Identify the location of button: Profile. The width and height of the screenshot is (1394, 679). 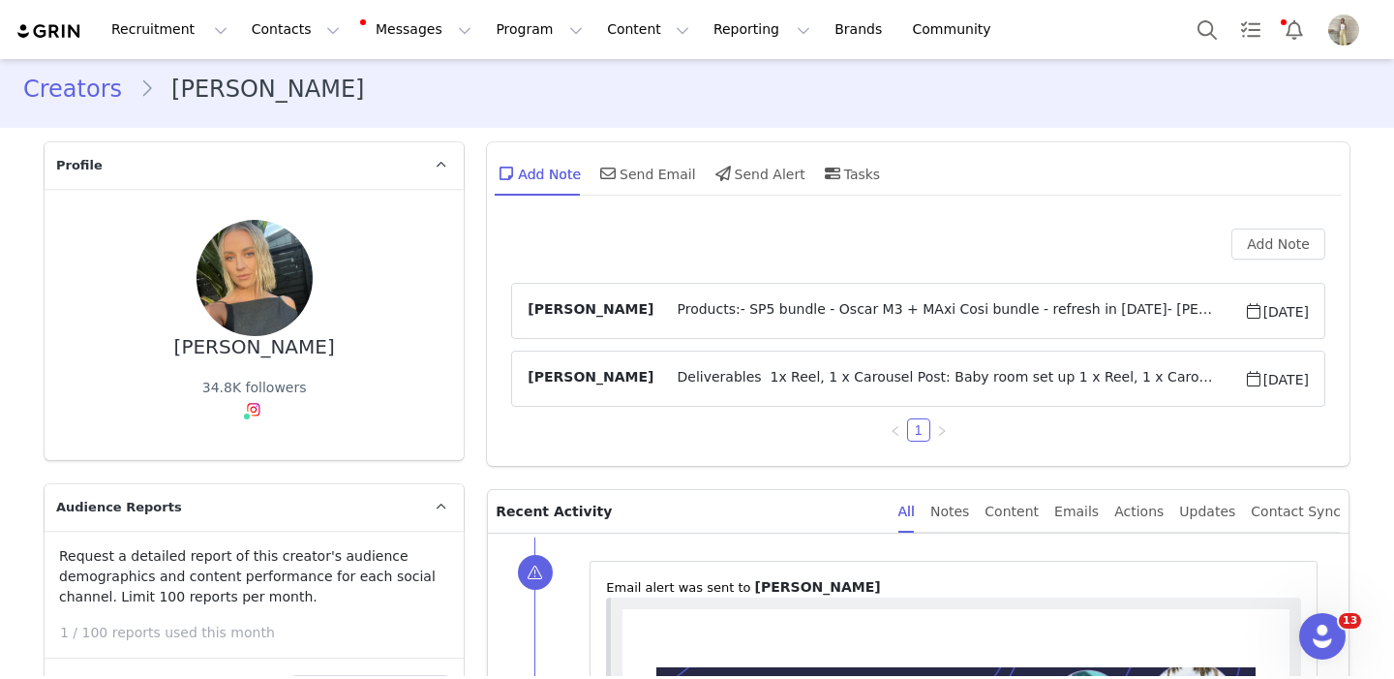
(1348, 30).